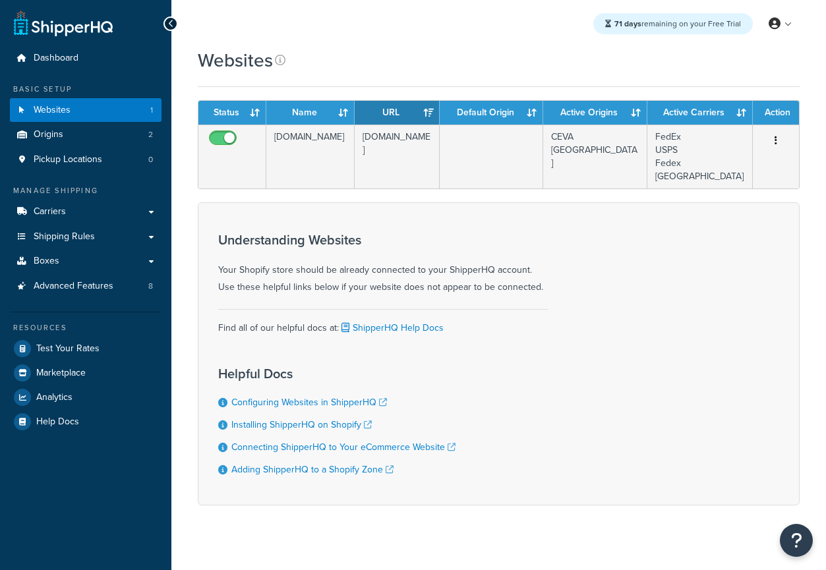 The height and width of the screenshot is (570, 826). I want to click on span: Analytics, so click(54, 397).